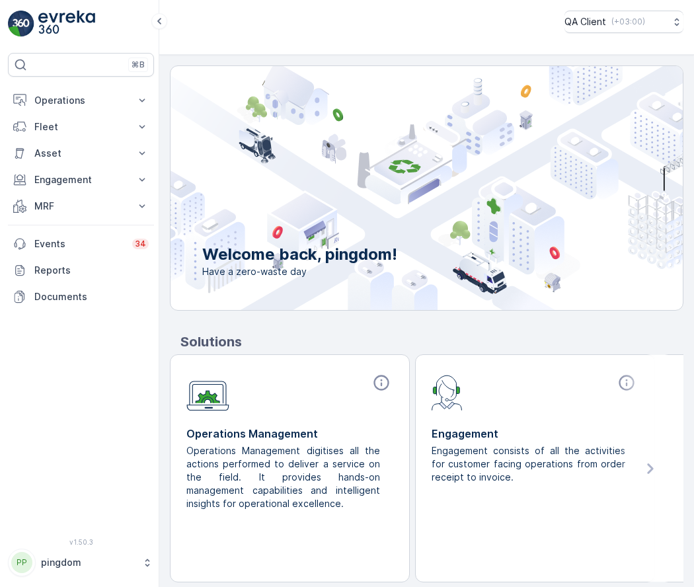 Image resolution: width=694 pixels, height=587 pixels. I want to click on p: 34, so click(140, 244).